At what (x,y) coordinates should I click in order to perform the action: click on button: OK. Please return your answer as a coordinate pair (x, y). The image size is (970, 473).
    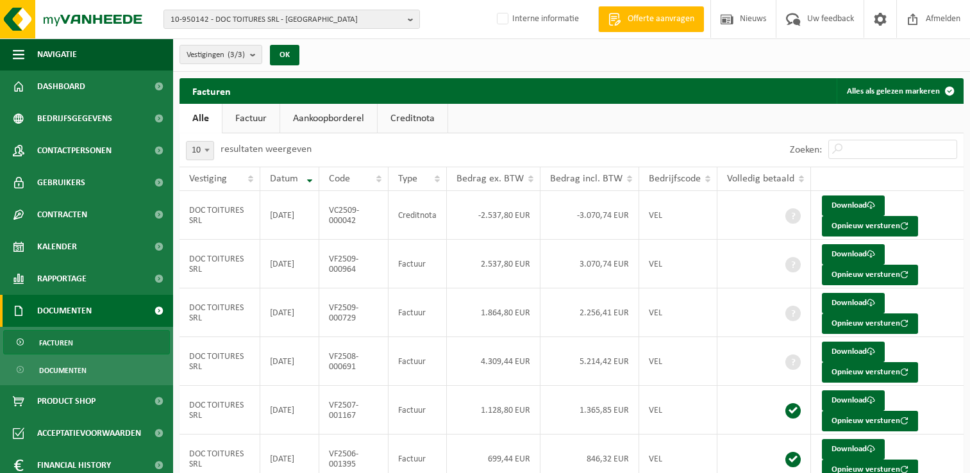
    Looking at the image, I should click on (285, 55).